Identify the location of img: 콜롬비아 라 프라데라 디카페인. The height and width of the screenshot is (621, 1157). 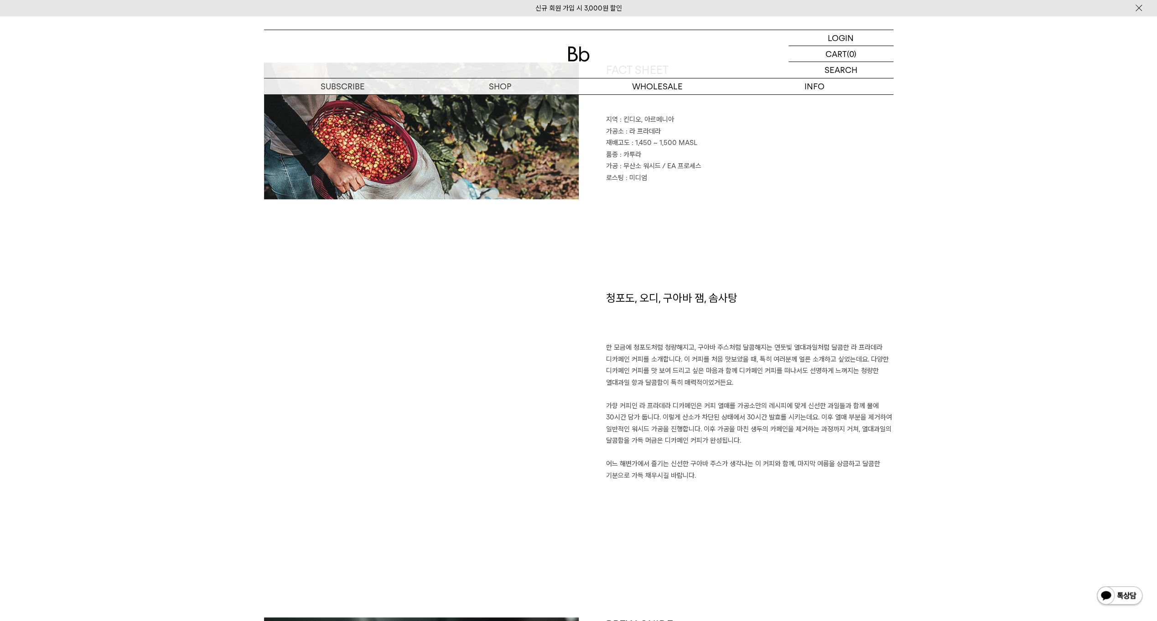
(421, 131).